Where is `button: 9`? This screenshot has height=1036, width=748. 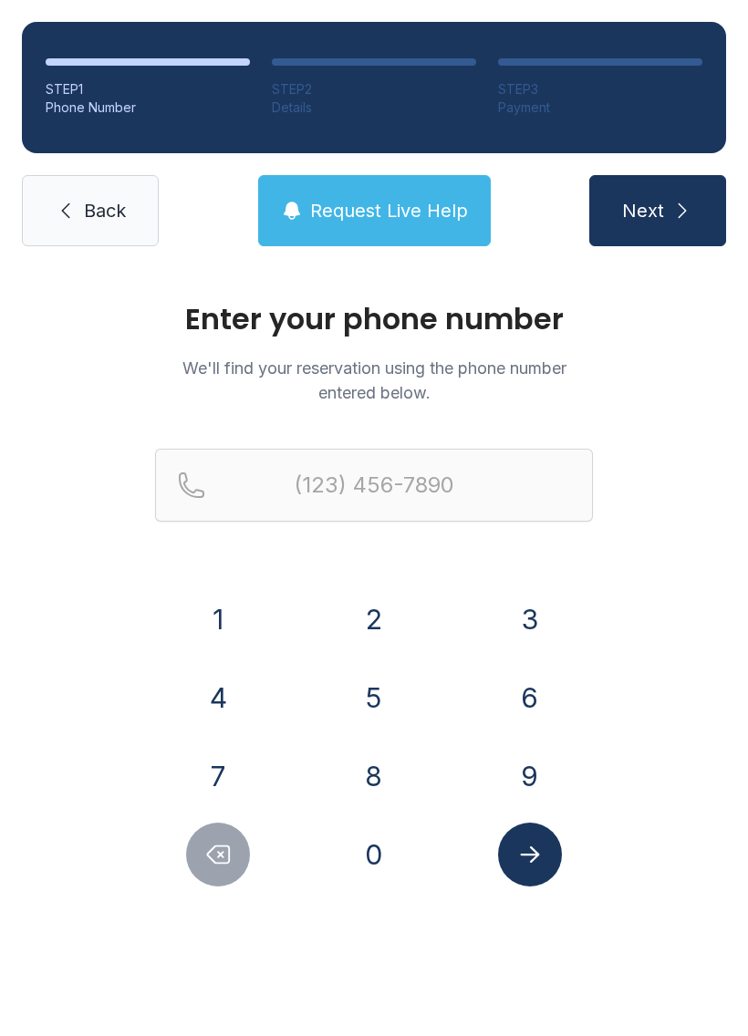
button: 9 is located at coordinates (530, 776).